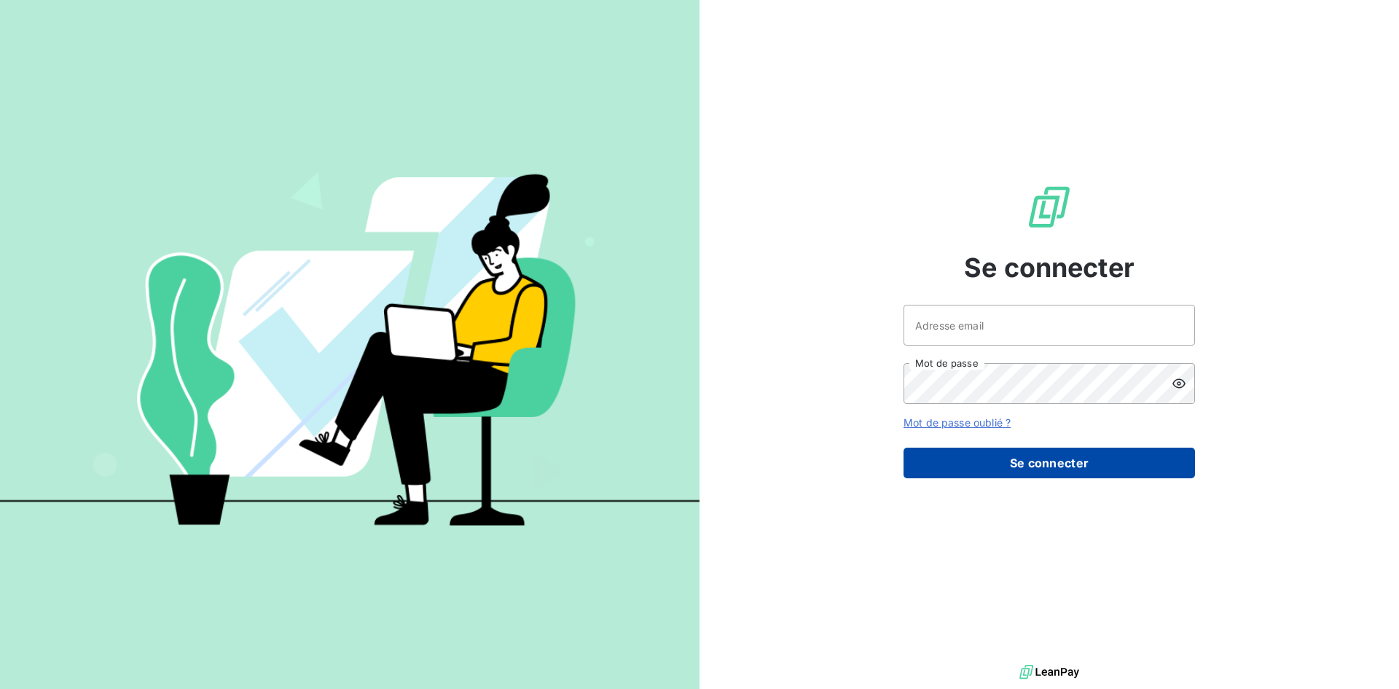 The image size is (1399, 689). Describe the element at coordinates (957, 422) in the screenshot. I see `a: Mot de passe oublié ?` at that location.